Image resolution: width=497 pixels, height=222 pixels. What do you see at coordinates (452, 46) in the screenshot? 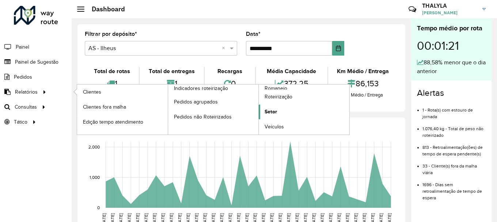
I see `div: 00:01:21` at bounding box center [452, 46].